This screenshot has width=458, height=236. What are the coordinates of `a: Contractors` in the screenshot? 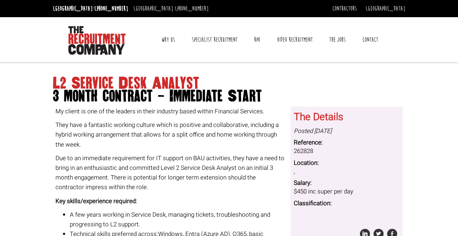 It's located at (345, 9).